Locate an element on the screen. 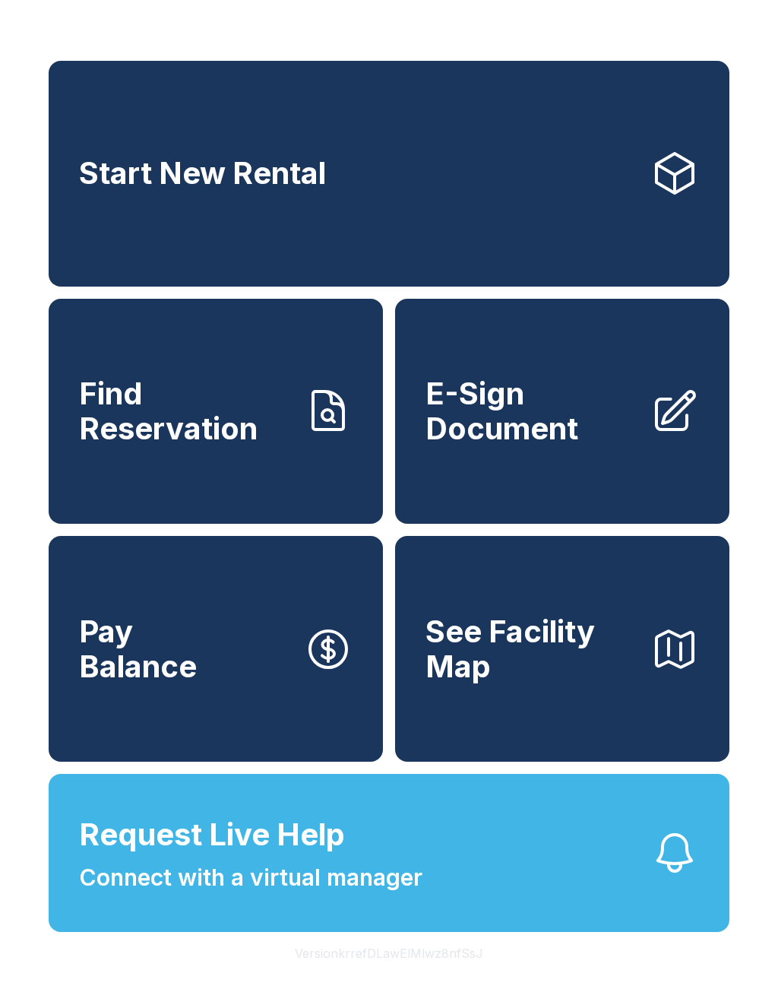 The width and height of the screenshot is (778, 1005). span: Find Reservation is located at coordinates (185, 410).